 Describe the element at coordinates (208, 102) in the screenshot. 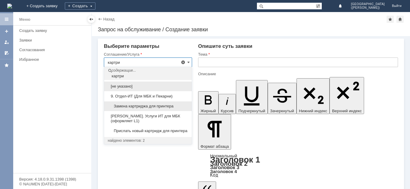

I see `button: Жирный` at that location.